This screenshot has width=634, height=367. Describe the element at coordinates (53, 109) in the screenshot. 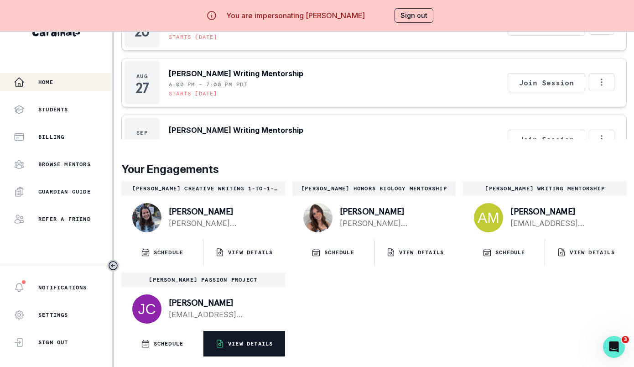

I see `p: Students` at that location.